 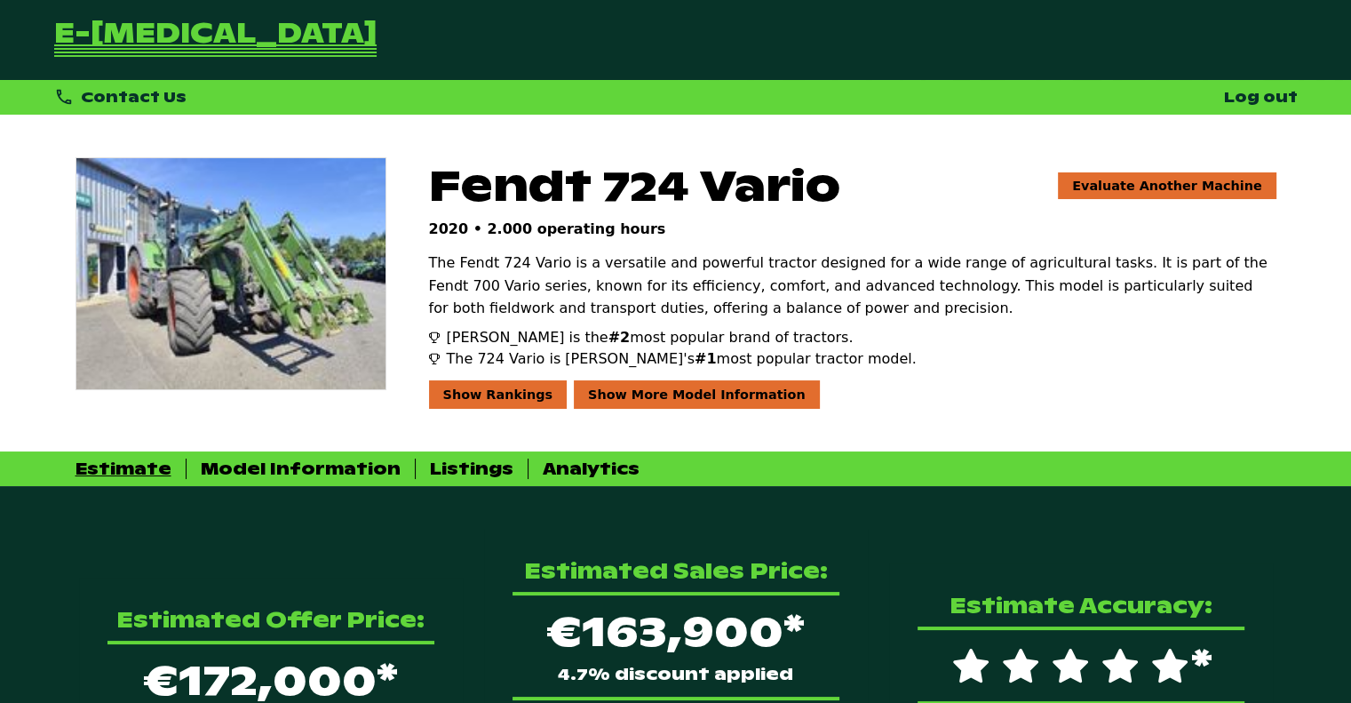 I want to click on span: #1, so click(x=705, y=358).